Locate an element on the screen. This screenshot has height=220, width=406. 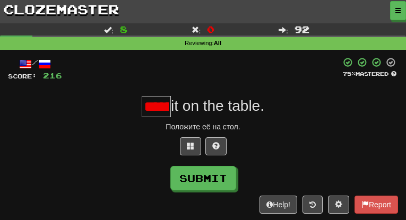
span: Score: is located at coordinates (22, 76).